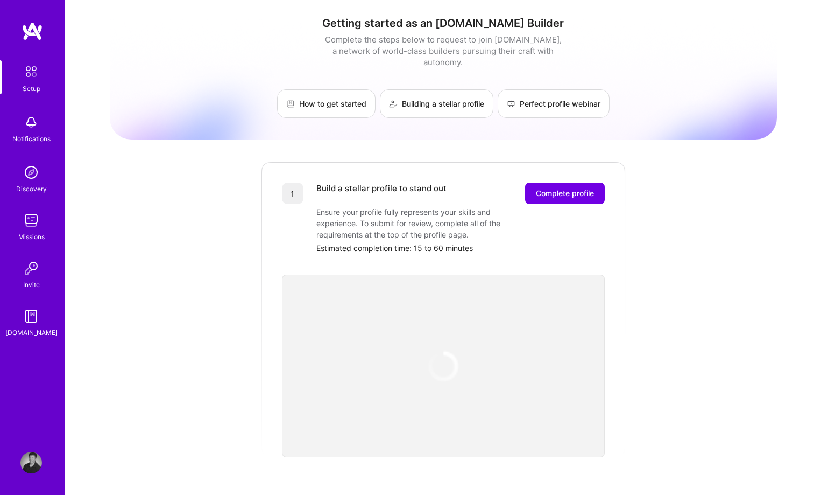 This screenshot has width=821, height=495. Describe the element at coordinates (511, 104) in the screenshot. I see `img: Perfect profile webinar` at that location.